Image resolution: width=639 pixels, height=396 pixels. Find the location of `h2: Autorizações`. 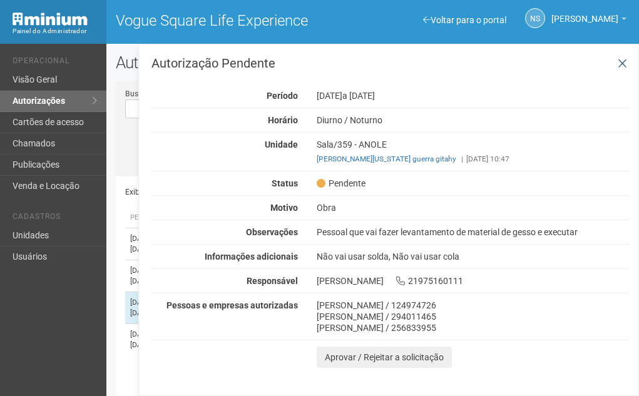

h2: Autorizações is located at coordinates (372, 63).